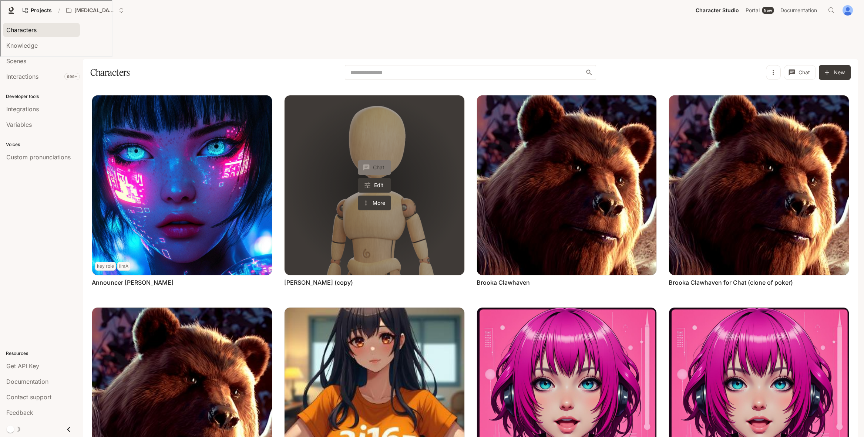  I want to click on button: Open workspace menu, so click(95, 10).